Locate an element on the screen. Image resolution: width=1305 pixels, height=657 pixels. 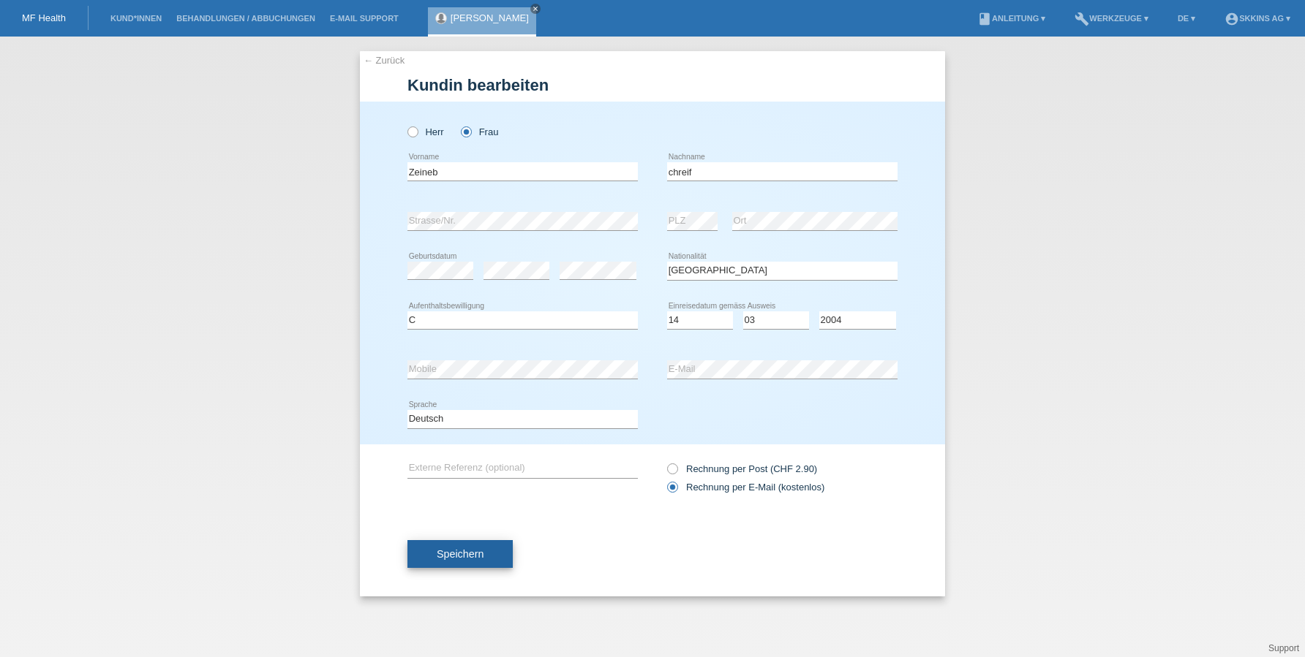
i: close is located at coordinates (535, 9).